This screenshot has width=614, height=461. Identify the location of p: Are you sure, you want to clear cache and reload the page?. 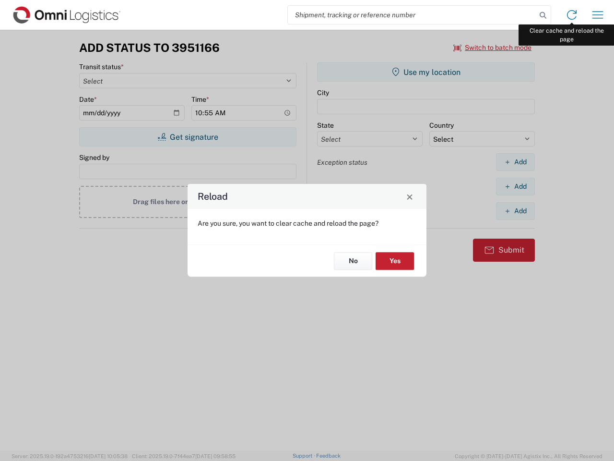
(307, 223).